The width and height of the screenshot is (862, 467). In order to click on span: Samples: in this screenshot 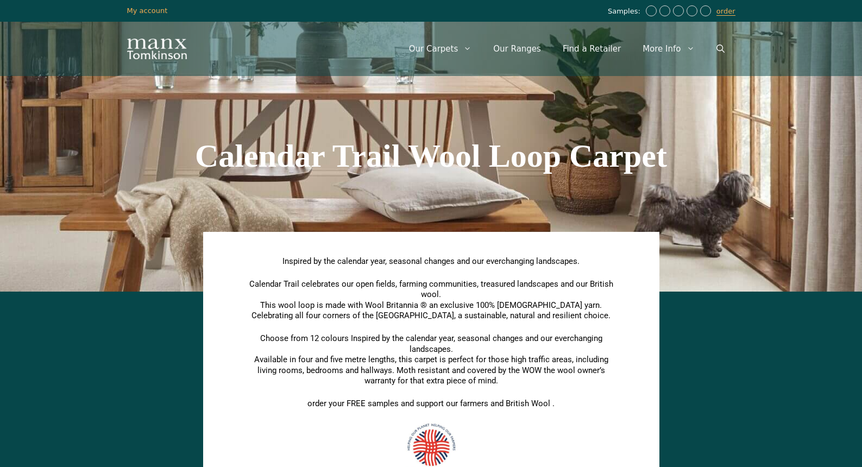, I will do `click(625, 11)`.